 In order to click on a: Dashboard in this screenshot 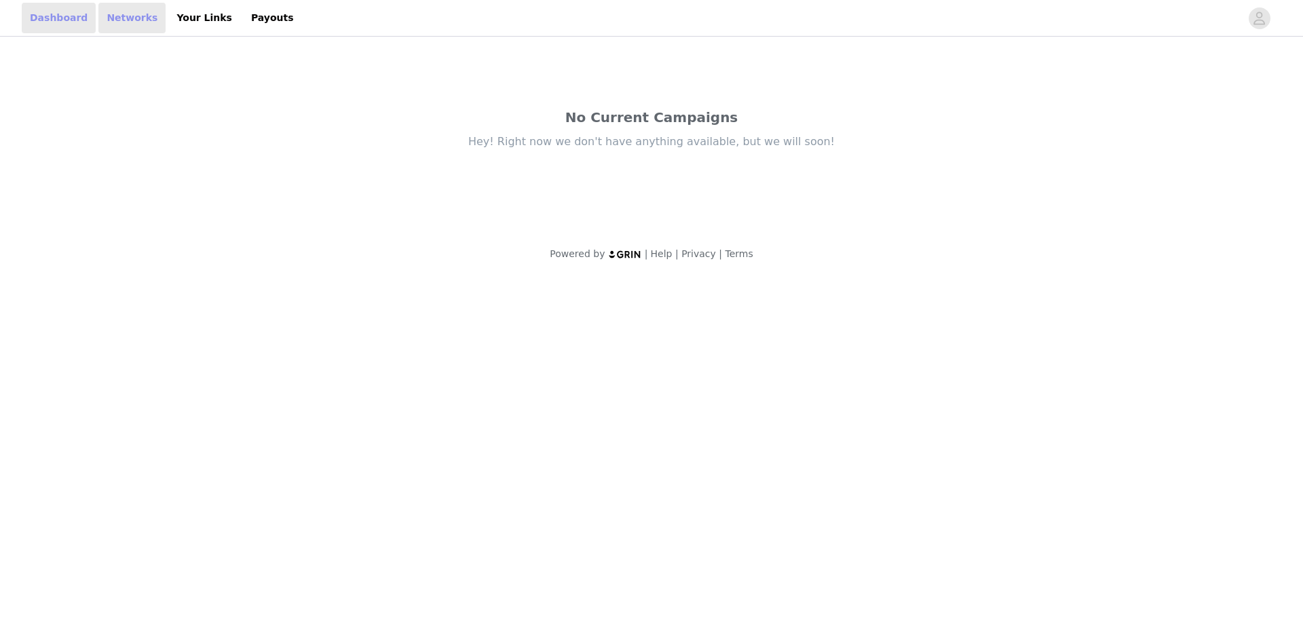, I will do `click(58, 18)`.